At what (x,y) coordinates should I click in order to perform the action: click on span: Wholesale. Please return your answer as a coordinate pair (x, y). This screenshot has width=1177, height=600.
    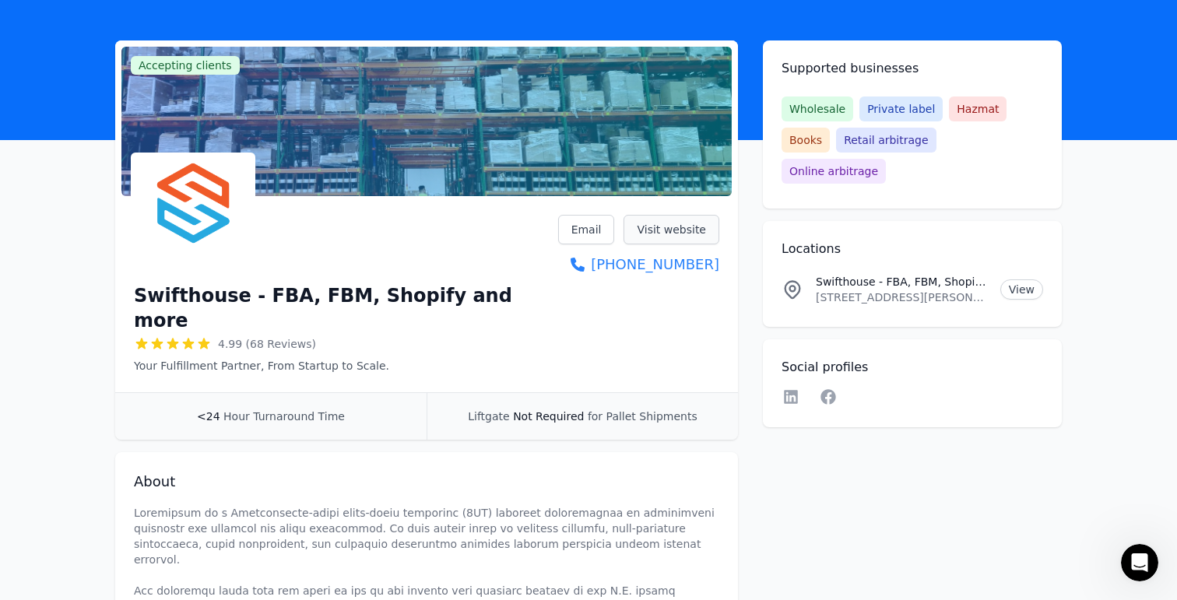
    Looking at the image, I should click on (817, 109).